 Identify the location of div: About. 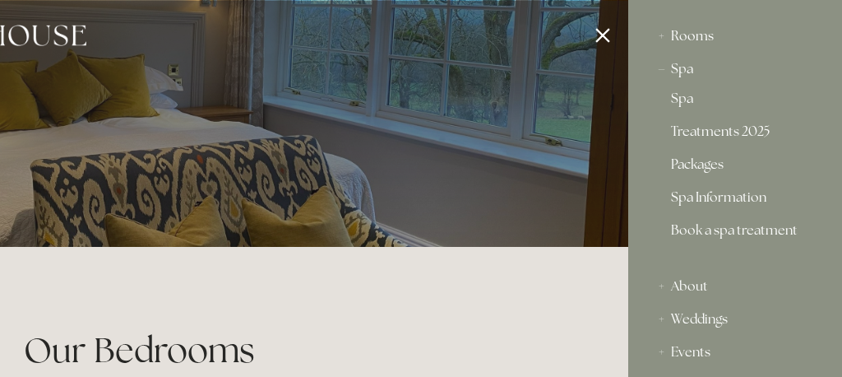
(735, 286).